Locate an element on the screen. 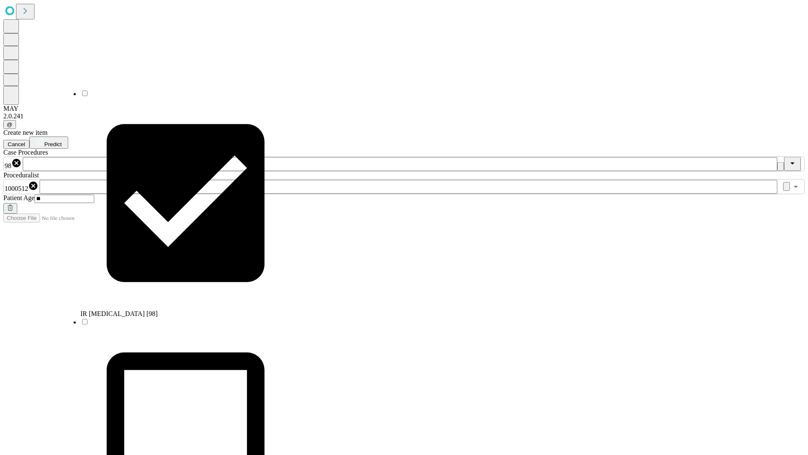 Image resolution: width=808 pixels, height=455 pixels. div: 1000512 is located at coordinates (21, 186).